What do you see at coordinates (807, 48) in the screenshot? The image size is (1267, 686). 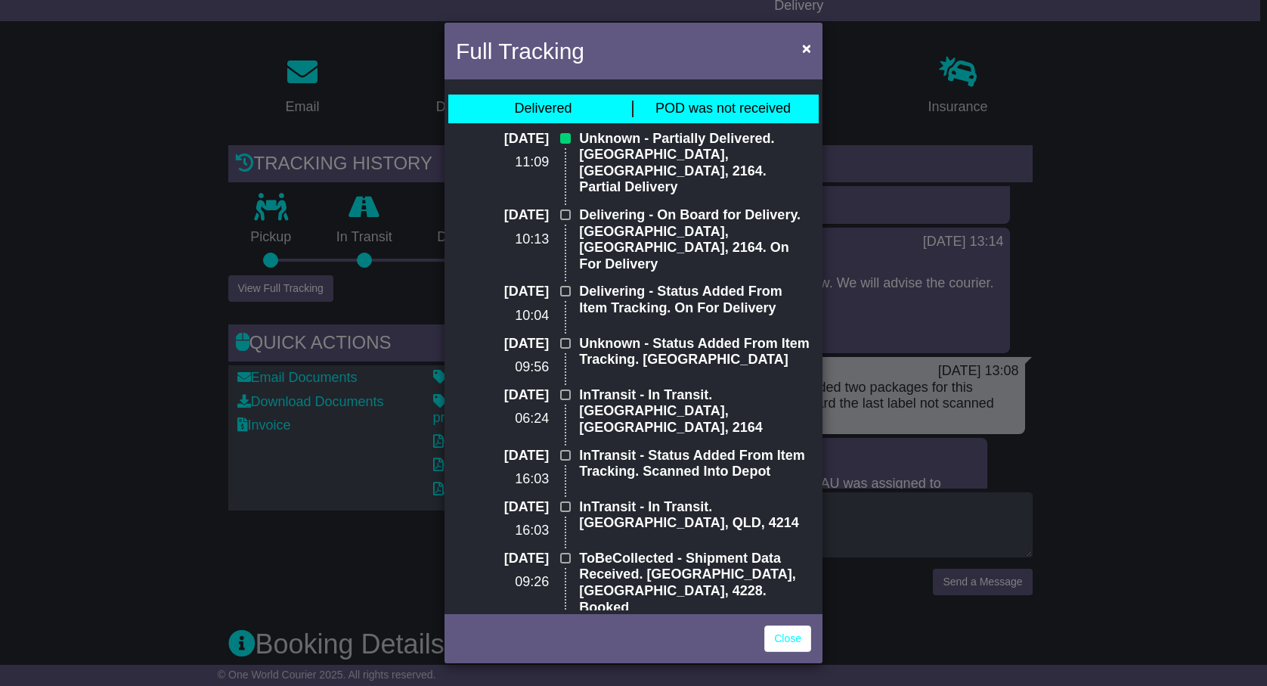 I see `button: Close` at bounding box center [807, 48].